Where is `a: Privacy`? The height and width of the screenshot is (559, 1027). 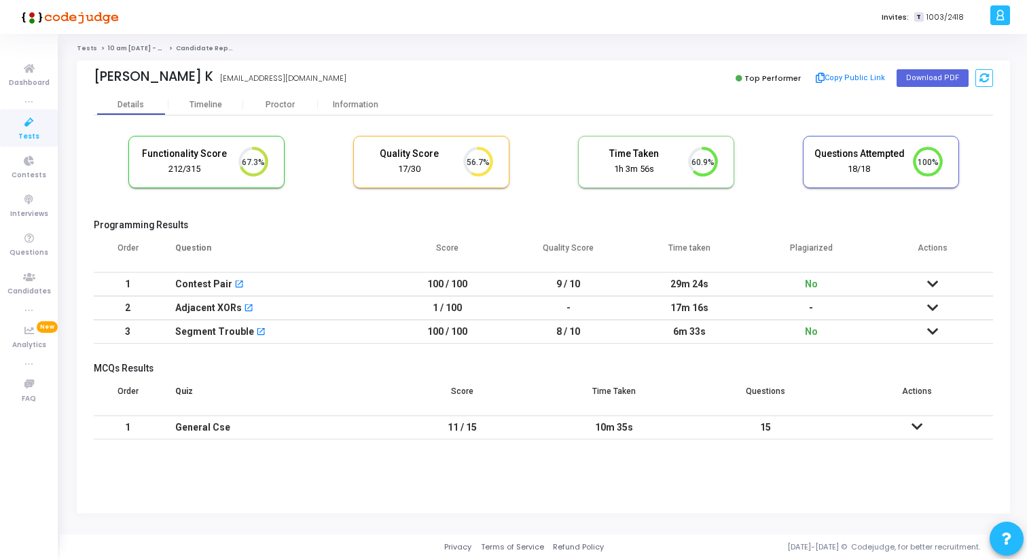 a: Privacy is located at coordinates (458, 547).